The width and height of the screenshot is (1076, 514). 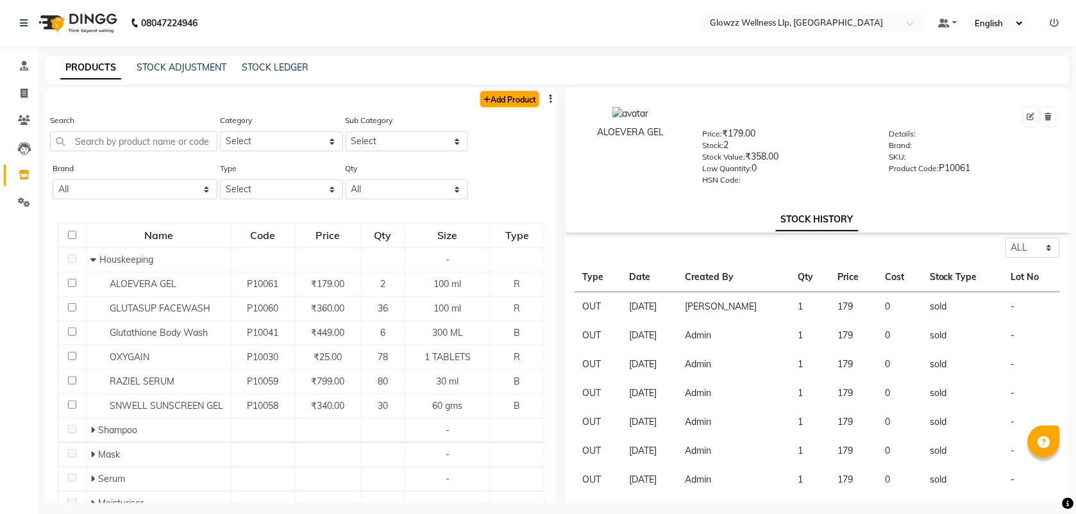 I want to click on div: Qty, so click(x=383, y=235).